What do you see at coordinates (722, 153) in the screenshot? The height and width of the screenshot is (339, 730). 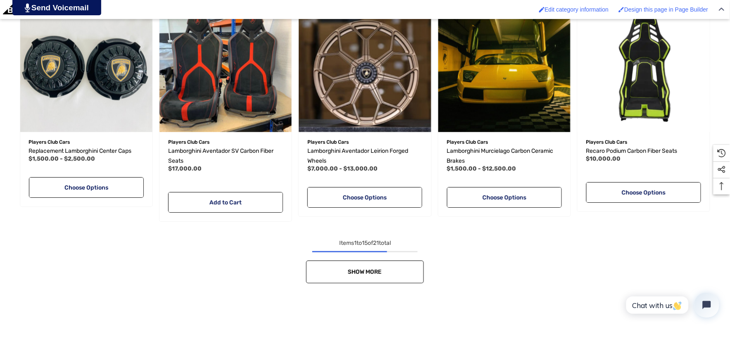 I see `svg: Recently Viewed` at bounding box center [722, 153].